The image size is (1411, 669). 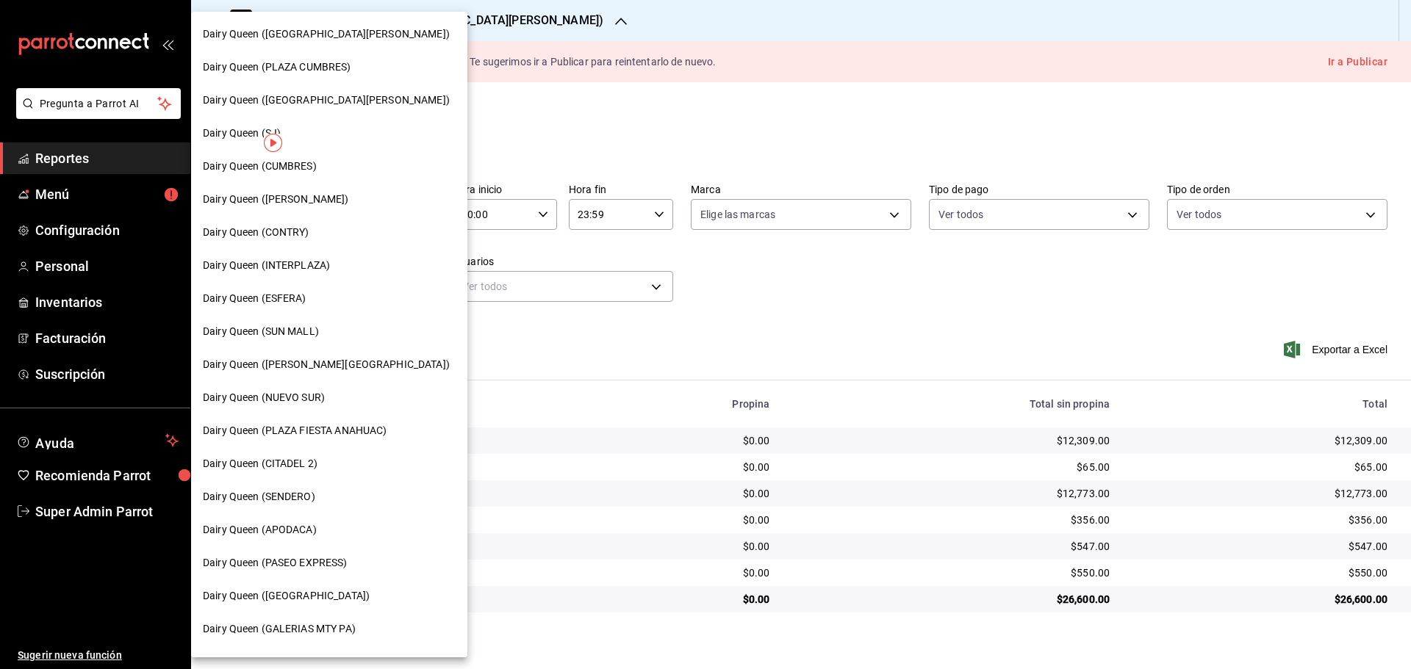 What do you see at coordinates (254, 298) in the screenshot?
I see `span: Dairy Queen (ESFERA)` at bounding box center [254, 298].